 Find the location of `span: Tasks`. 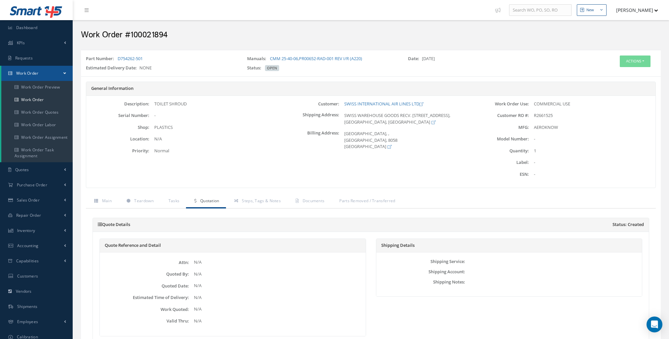

span: Tasks is located at coordinates (174, 201).